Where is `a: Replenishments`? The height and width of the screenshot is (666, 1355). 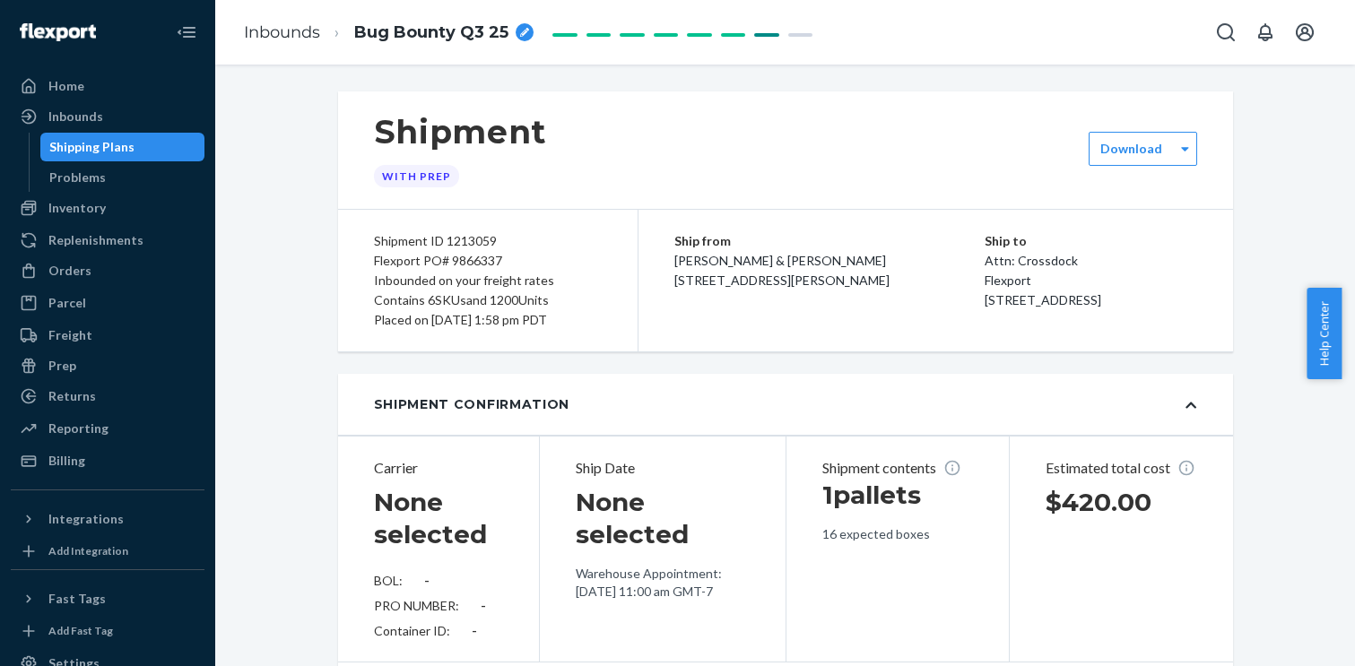
a: Replenishments is located at coordinates (108, 240).